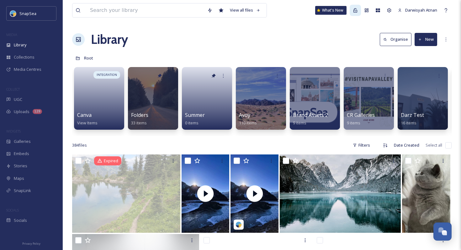 The height and width of the screenshot is (250, 461). I want to click on input: Search your library, so click(145, 10).